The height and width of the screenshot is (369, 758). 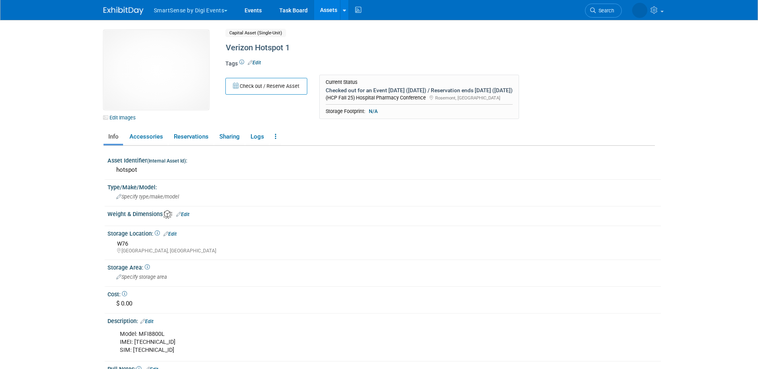 I want to click on span: N/A, so click(x=373, y=111).